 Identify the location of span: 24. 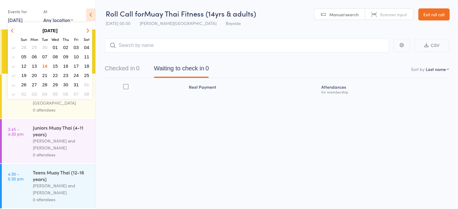
(76, 75).